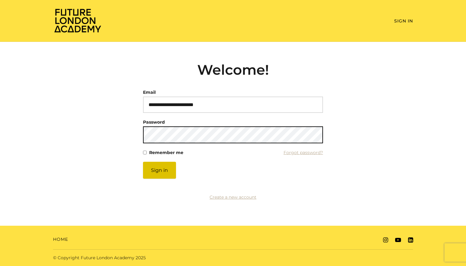  What do you see at coordinates (166, 153) in the screenshot?
I see `label: Remember me` at bounding box center [166, 153].